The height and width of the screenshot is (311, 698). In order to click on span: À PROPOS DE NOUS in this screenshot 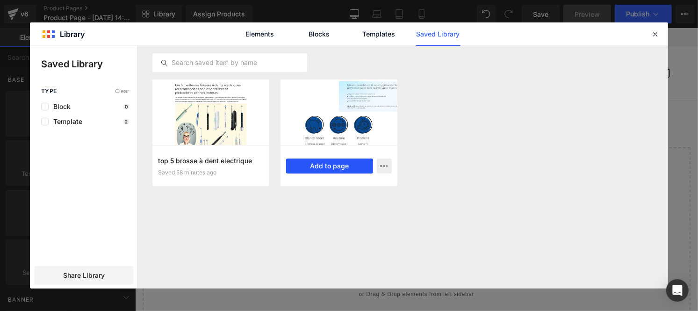, I will do `click(422, 45)`.